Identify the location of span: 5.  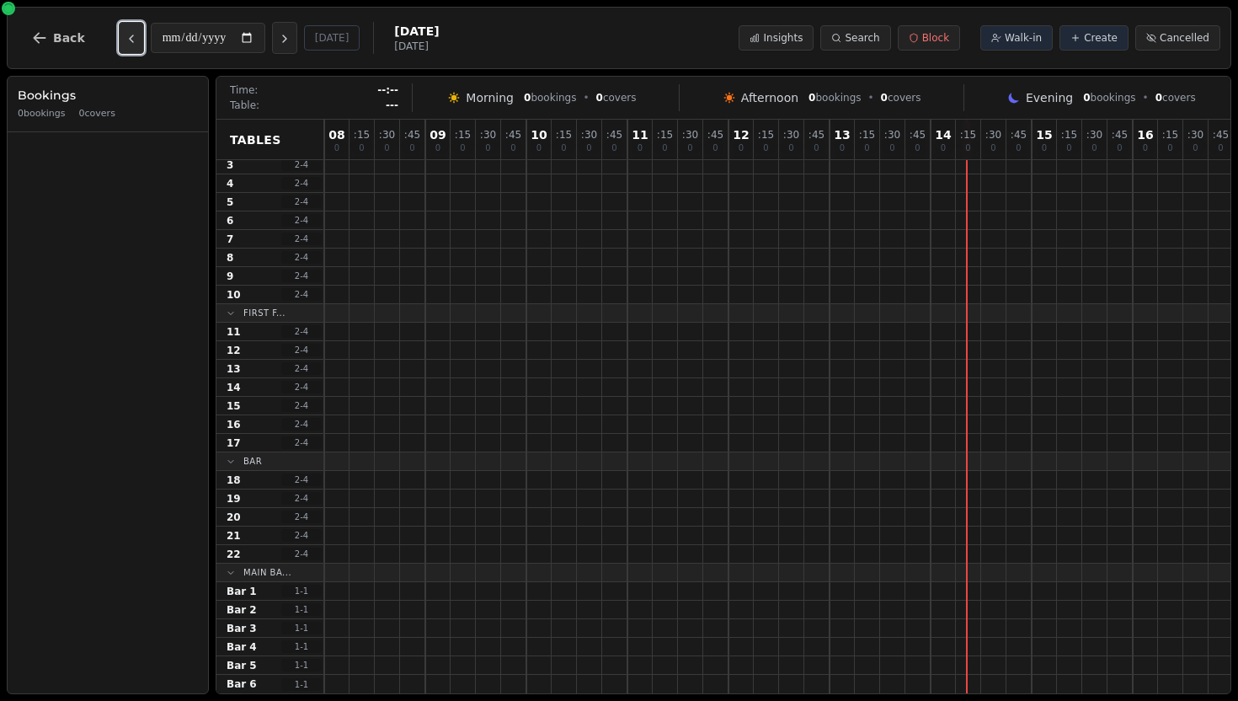
(230, 202).